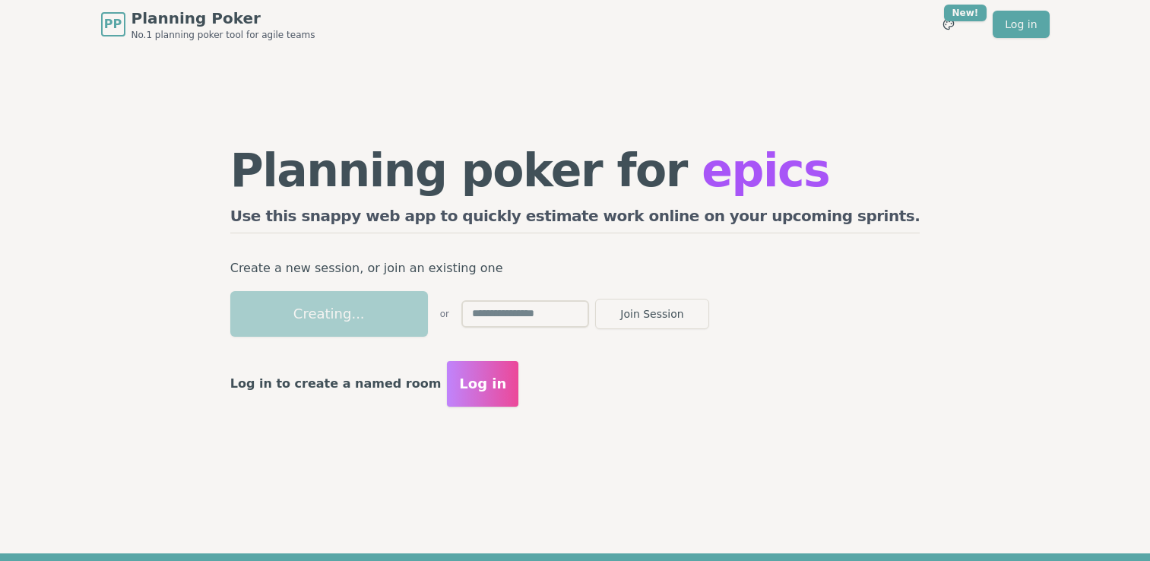  I want to click on span: Planning Poker, so click(223, 18).